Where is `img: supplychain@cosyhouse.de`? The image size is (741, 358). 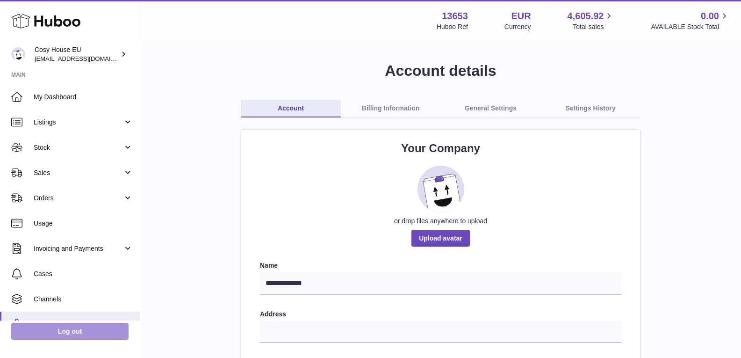
img: supplychain@cosyhouse.de is located at coordinates (18, 54).